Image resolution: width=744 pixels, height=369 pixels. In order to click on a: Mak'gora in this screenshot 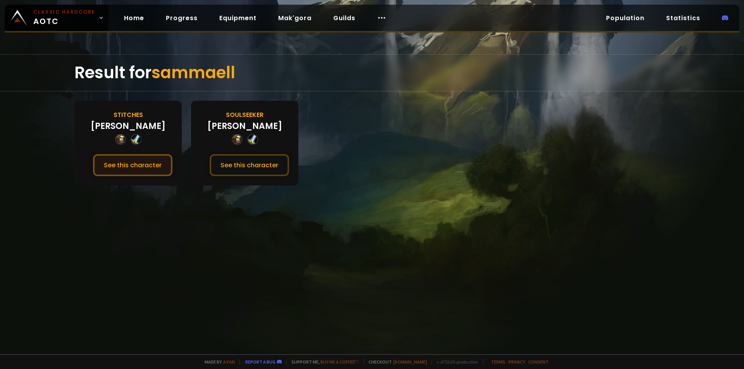, I will do `click(295, 18)`.